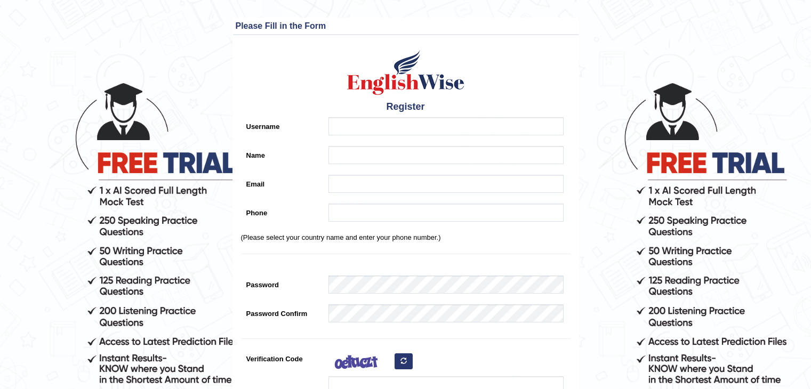  Describe the element at coordinates (282, 283) in the screenshot. I see `label: Password` at that location.